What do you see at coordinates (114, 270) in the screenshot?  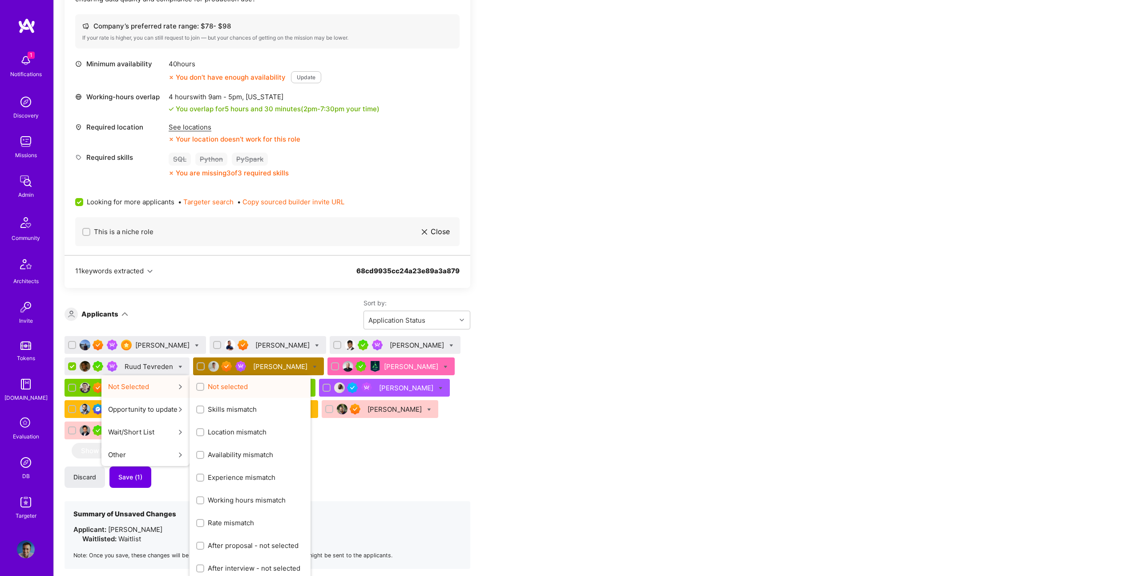 I see `button: 11keywords extracted` at bounding box center [114, 270].